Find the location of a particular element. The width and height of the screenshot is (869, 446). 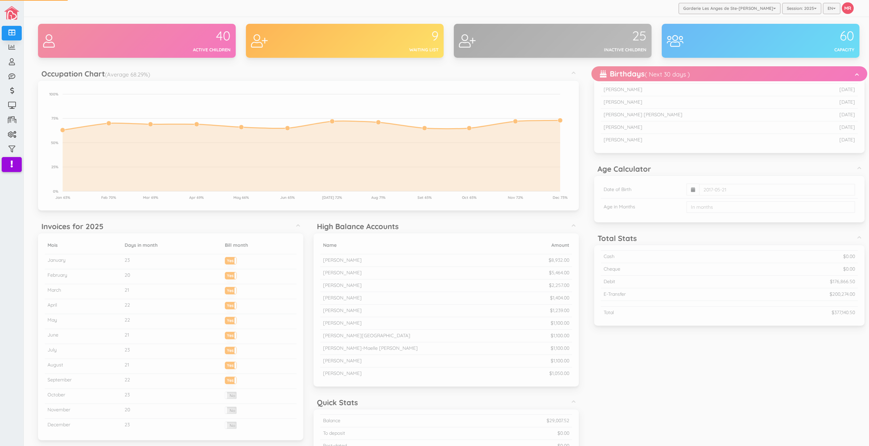

td: June is located at coordinates (81, 336).